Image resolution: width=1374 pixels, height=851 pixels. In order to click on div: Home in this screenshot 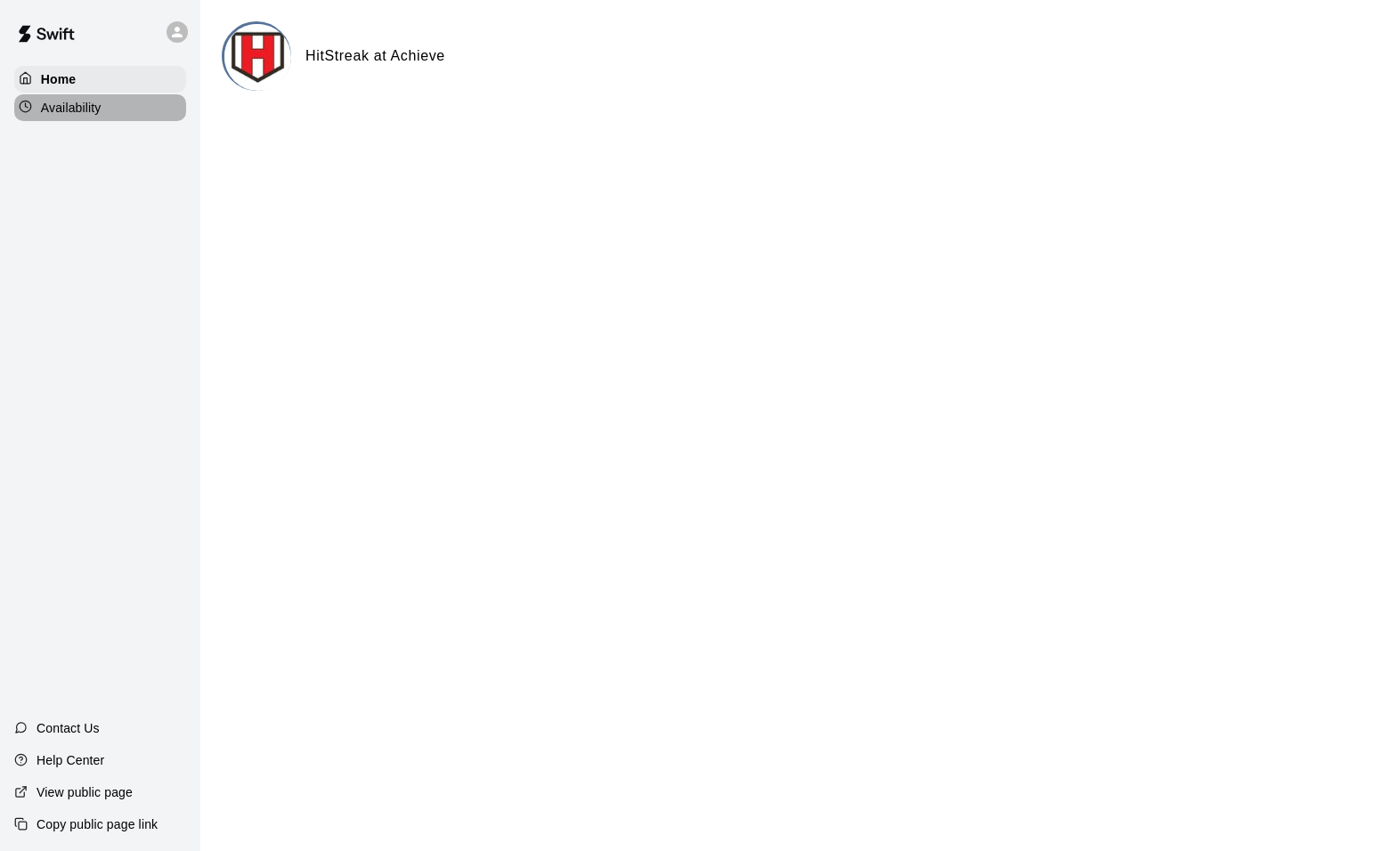, I will do `click(100, 79)`.